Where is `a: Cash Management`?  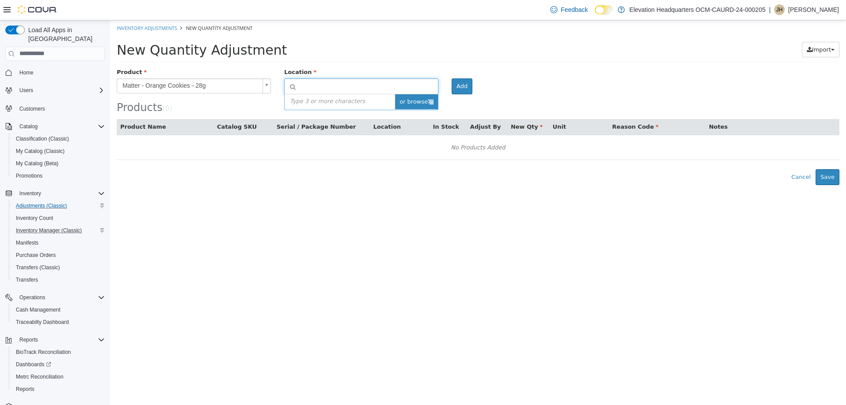
a: Cash Management is located at coordinates (38, 310).